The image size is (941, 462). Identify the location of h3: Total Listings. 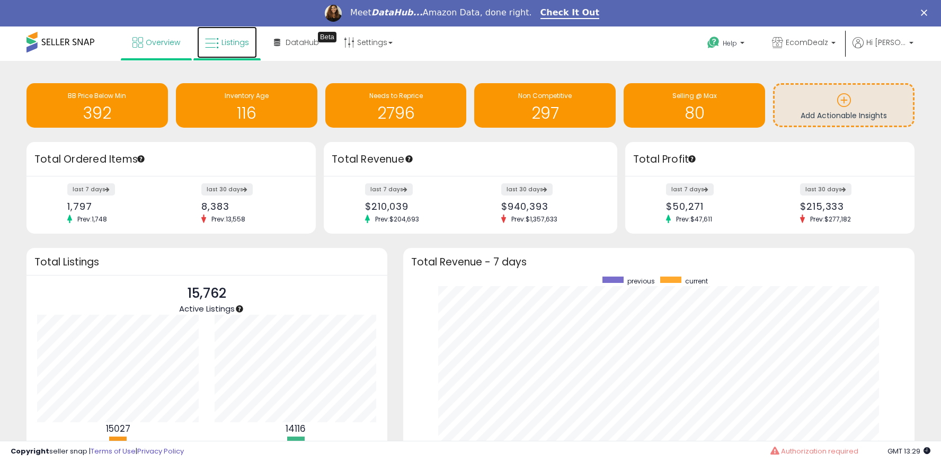
(207, 262).